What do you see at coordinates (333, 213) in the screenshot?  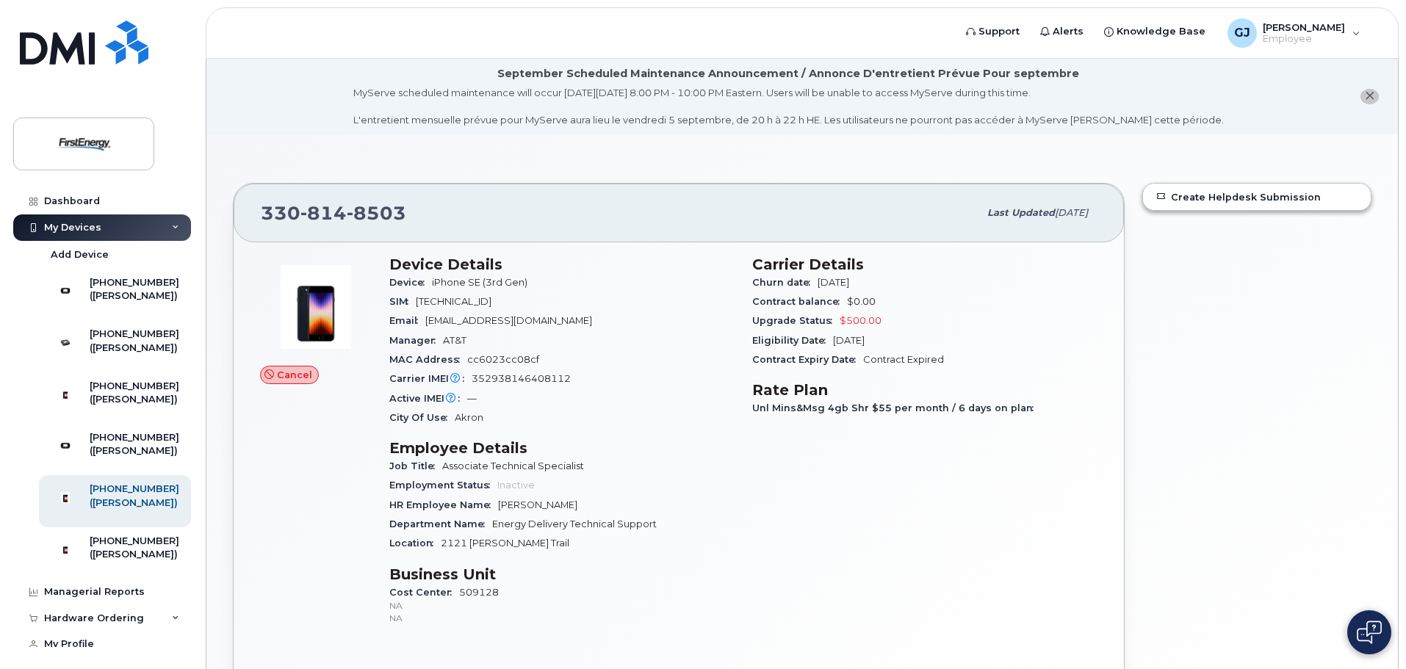 I see `span: 330` at bounding box center [333, 213].